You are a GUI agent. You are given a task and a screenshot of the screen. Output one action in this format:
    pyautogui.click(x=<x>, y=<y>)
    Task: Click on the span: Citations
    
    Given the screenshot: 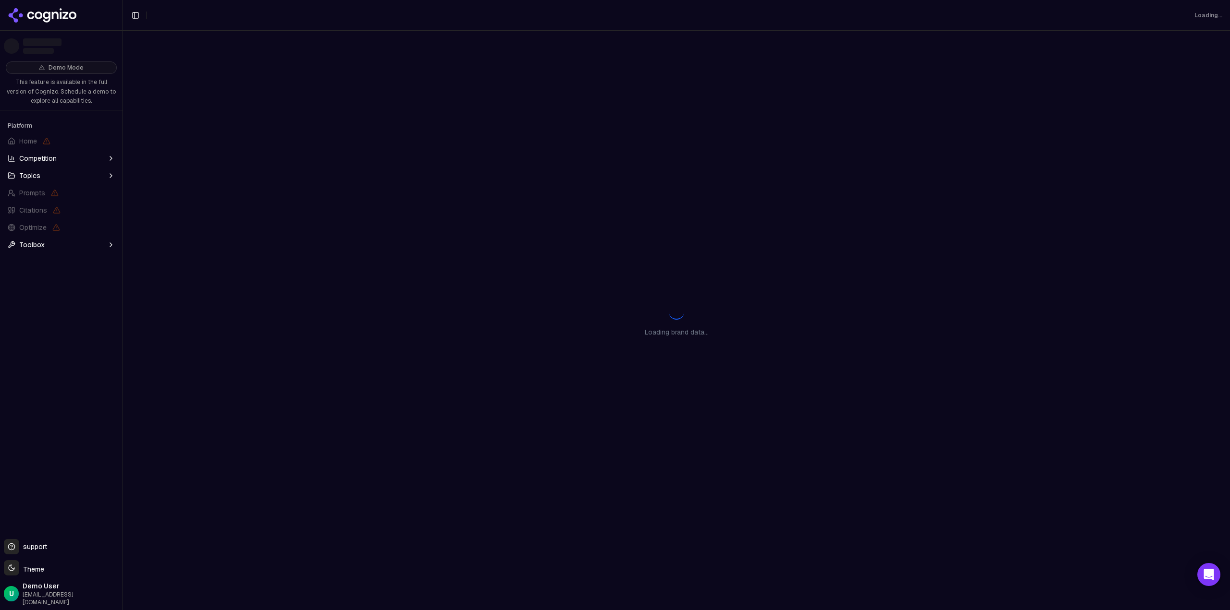 What is the action you would take?
    pyautogui.click(x=33, y=210)
    